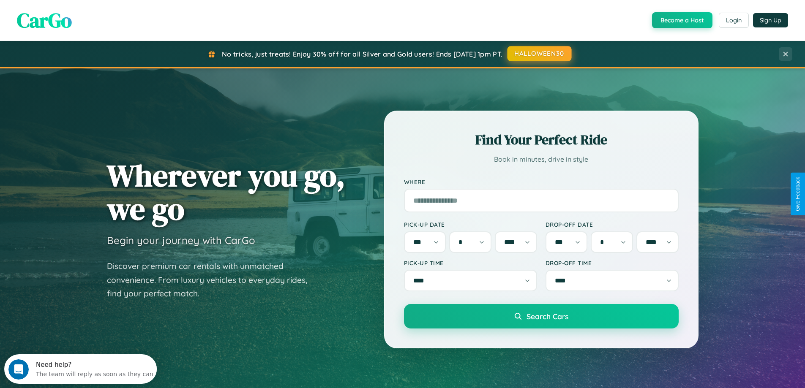  Describe the element at coordinates (541, 159) in the screenshot. I see `p: Book in minutes, drive in style` at that location.